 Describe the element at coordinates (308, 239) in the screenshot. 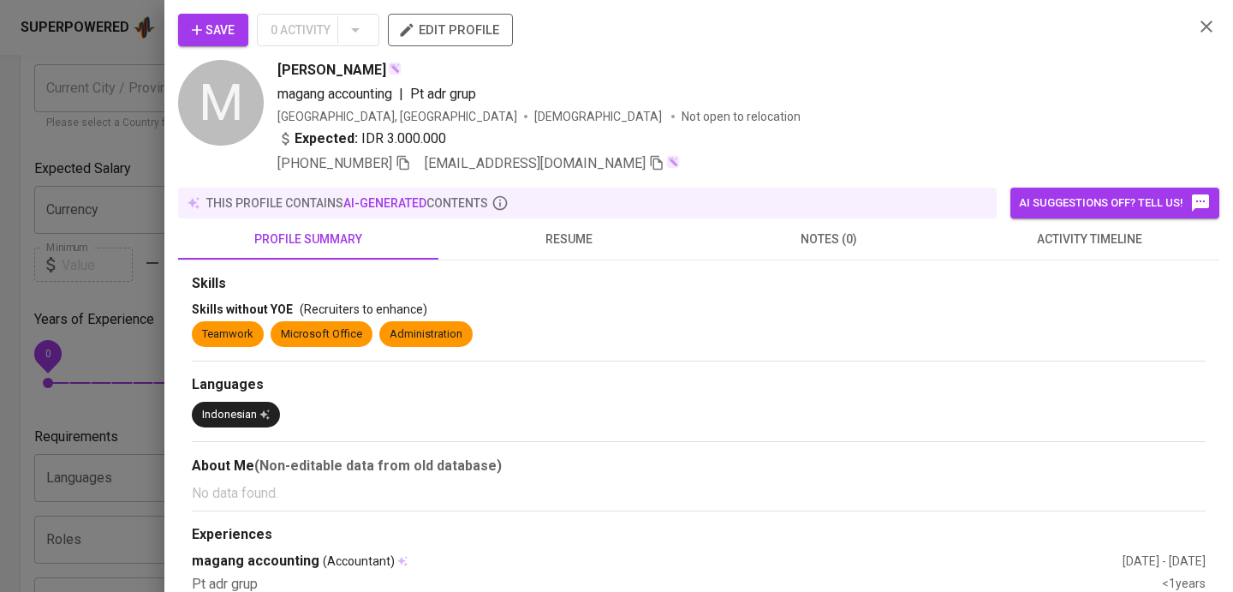

I see `span: profile summary` at that location.